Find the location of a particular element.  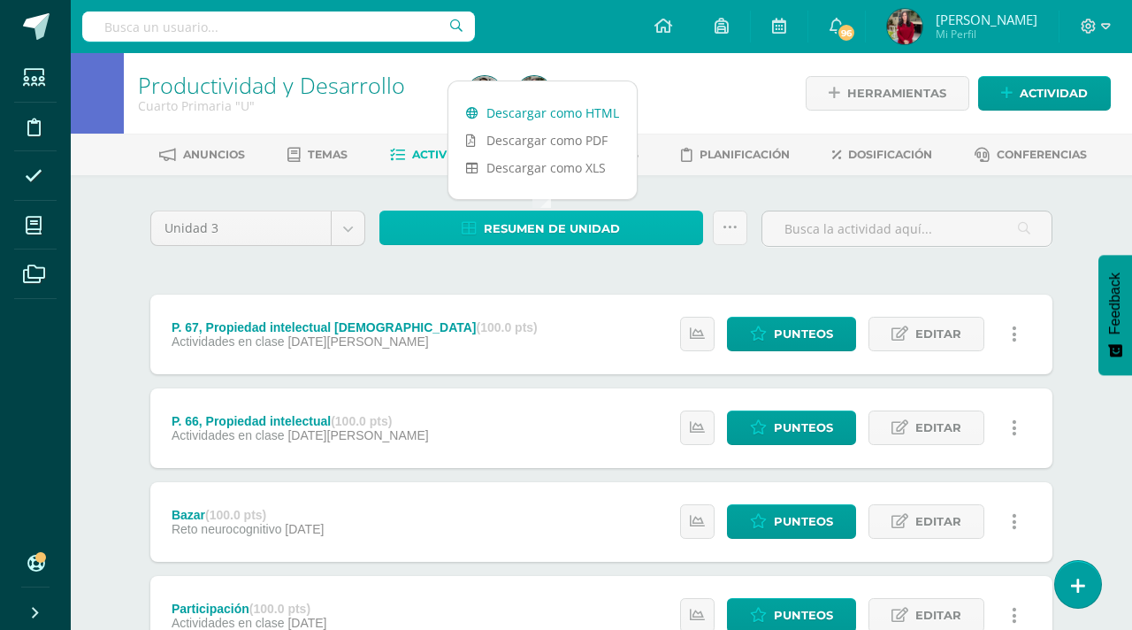

button: Feedback - Mostrar encuesta is located at coordinates (1116, 315).